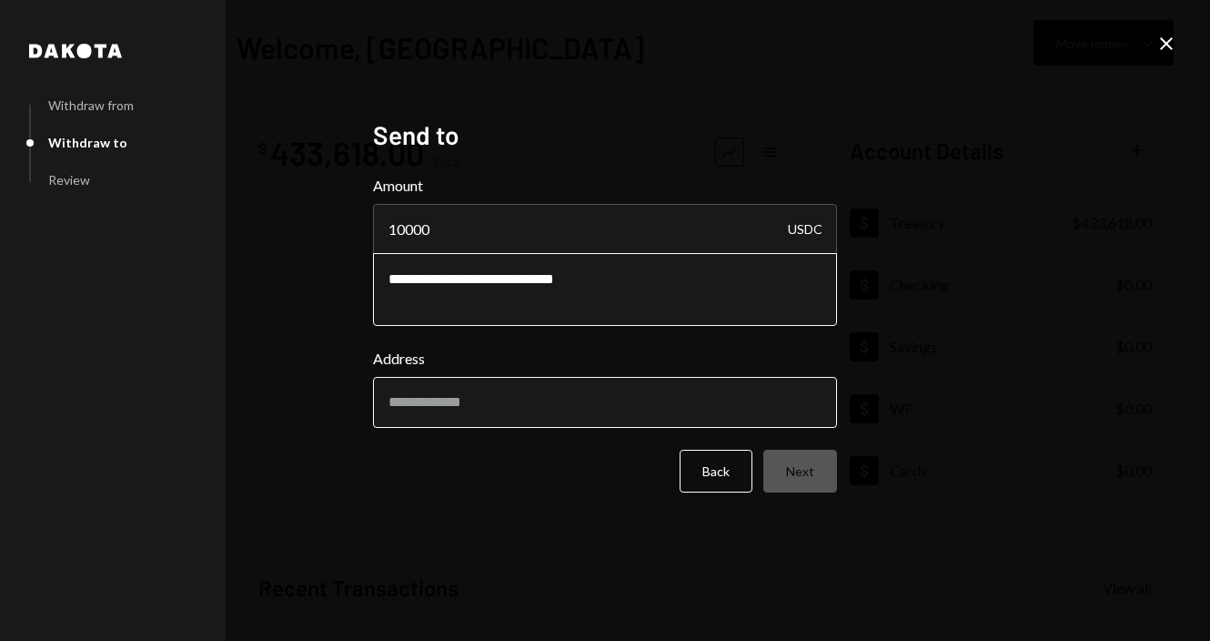 This screenshot has width=1210, height=641. Describe the element at coordinates (69, 179) in the screenshot. I see `div: Review` at that location.